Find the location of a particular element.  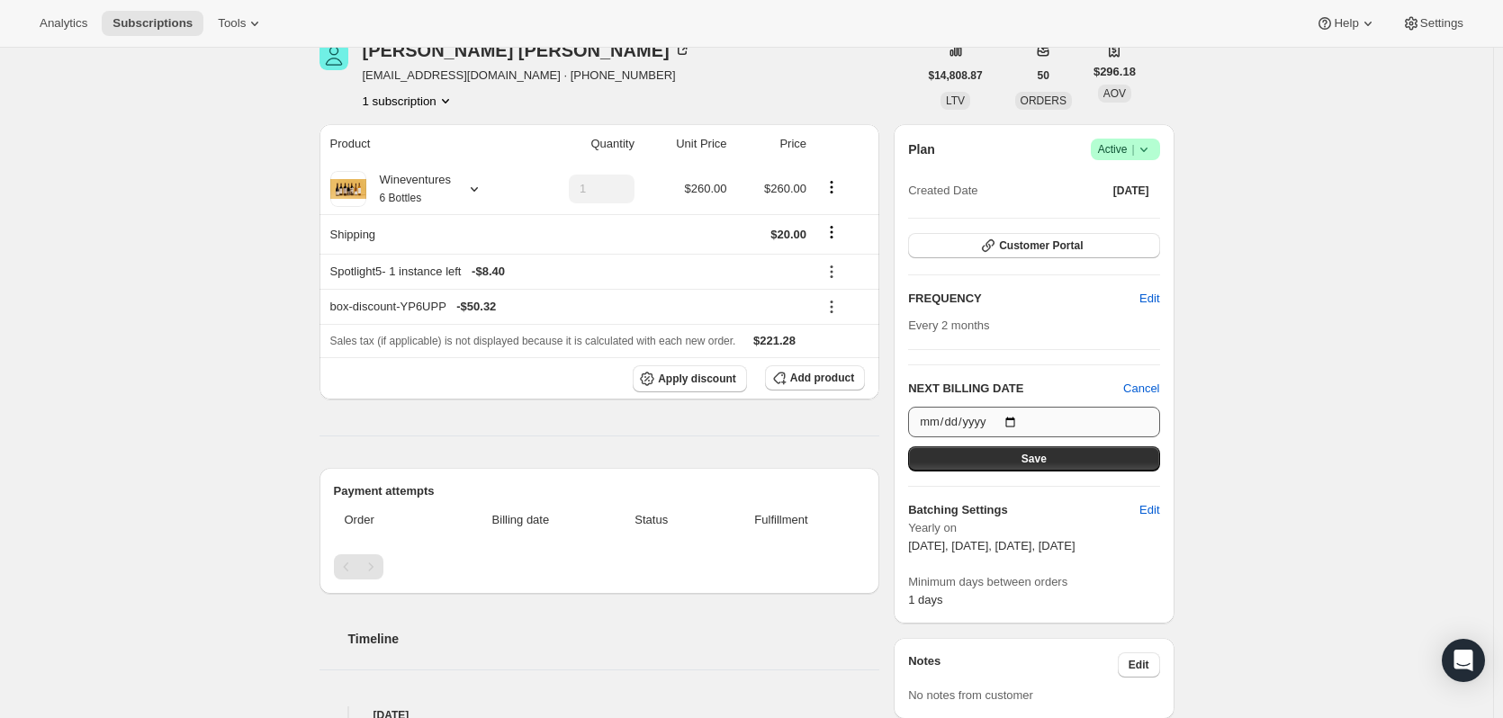

span: Active is located at coordinates (1125, 149).